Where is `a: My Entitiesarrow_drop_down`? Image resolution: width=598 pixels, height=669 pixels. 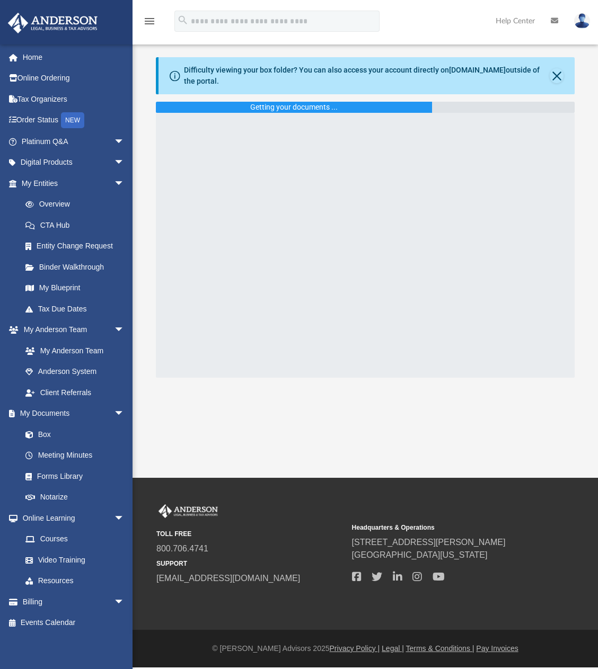 a: My Entitiesarrow_drop_down is located at coordinates (74, 183).